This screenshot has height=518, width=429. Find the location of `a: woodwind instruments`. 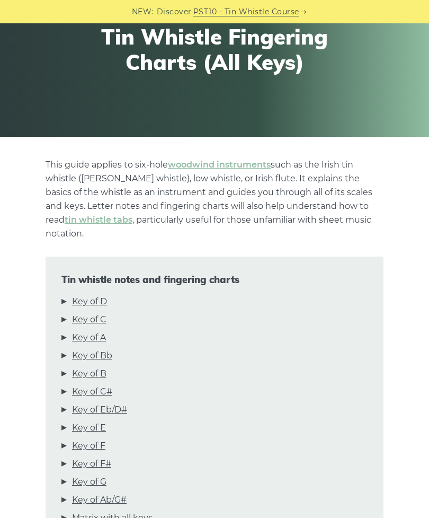

a: woodwind instruments is located at coordinates (219, 164).